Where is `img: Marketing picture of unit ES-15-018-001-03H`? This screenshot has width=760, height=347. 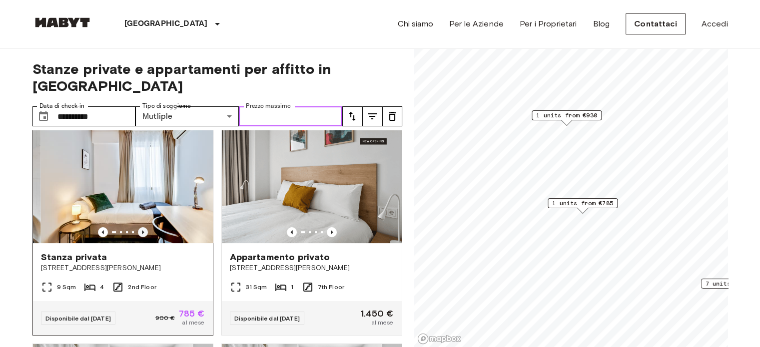 img: Marketing picture of unit ES-15-018-001-03H is located at coordinates (130, 183).